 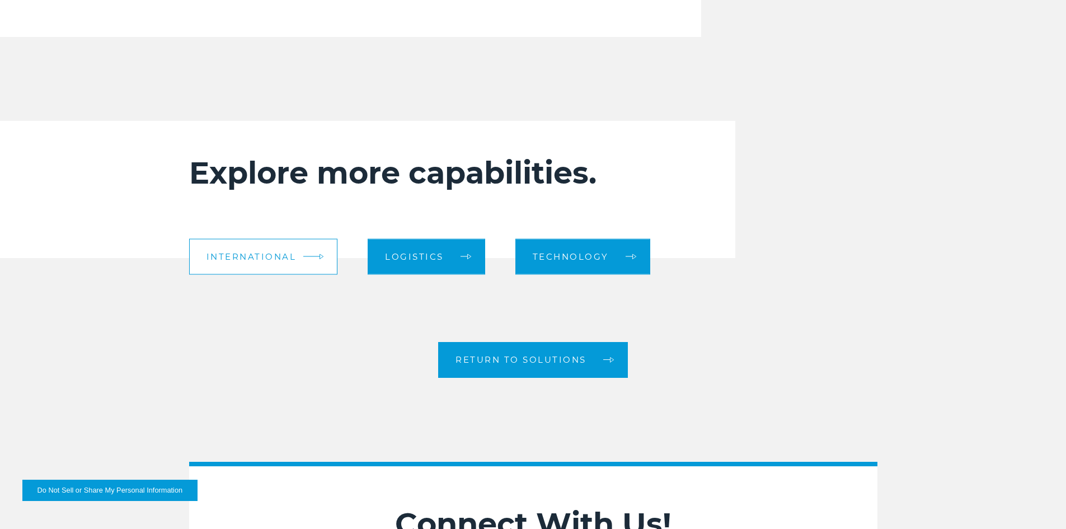 I want to click on a: Return to Solutions arrow arrow, so click(x=533, y=360).